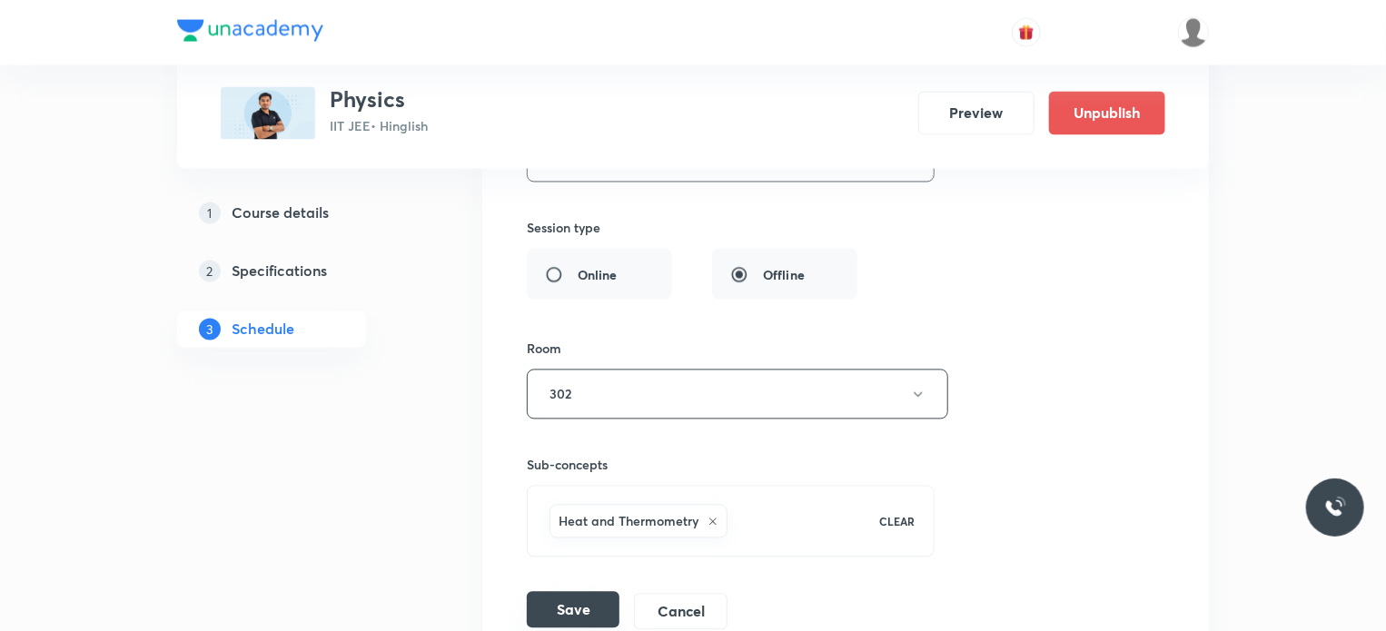 The width and height of the screenshot is (1386, 631). What do you see at coordinates (977, 114) in the screenshot?
I see `button: Preview` at bounding box center [977, 114].